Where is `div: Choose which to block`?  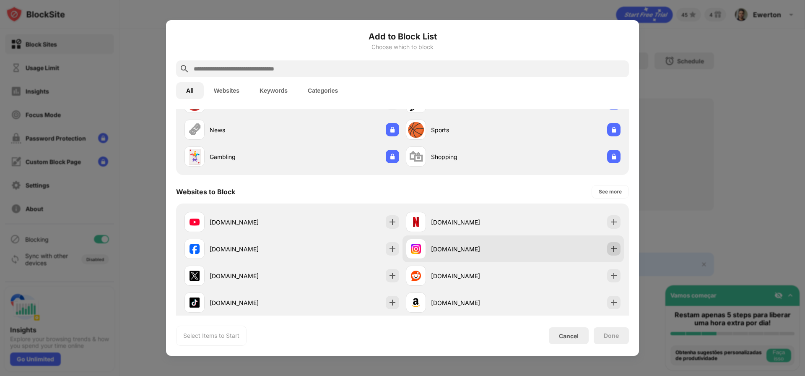
div: Choose which to block is located at coordinates (403, 47).